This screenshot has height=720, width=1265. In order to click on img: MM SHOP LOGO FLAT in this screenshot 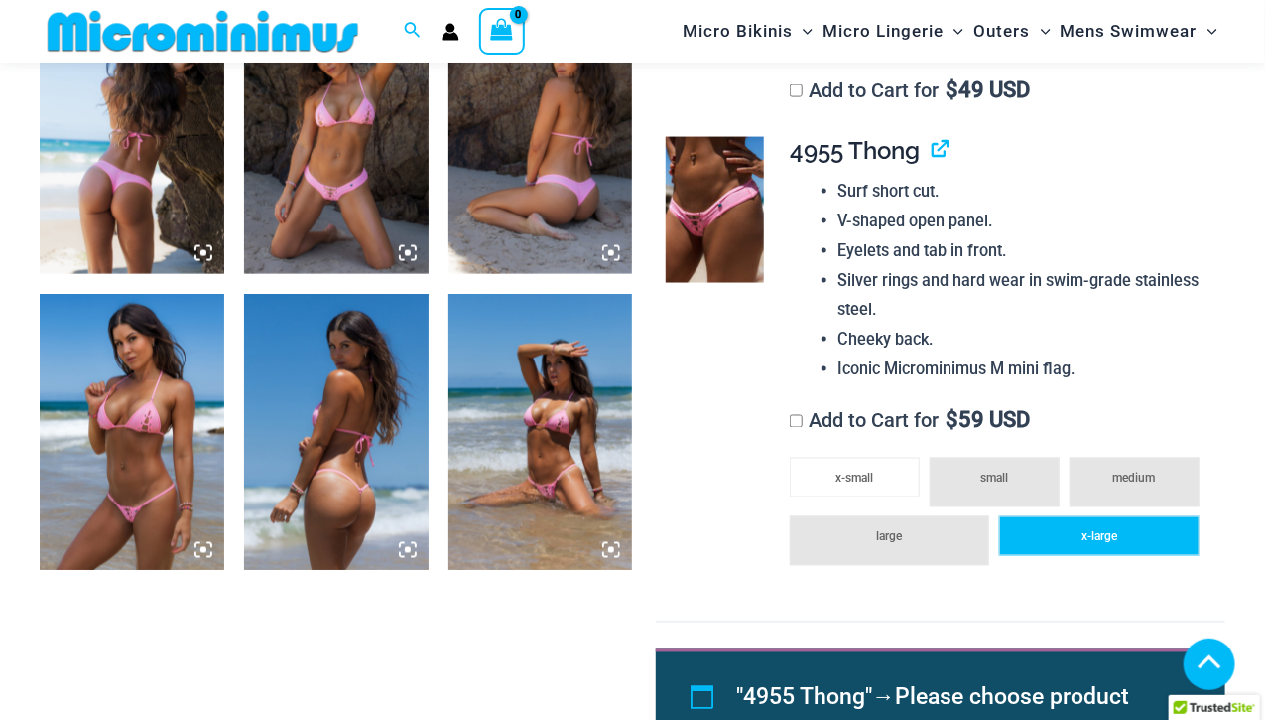, I will do `click(202, 31)`.